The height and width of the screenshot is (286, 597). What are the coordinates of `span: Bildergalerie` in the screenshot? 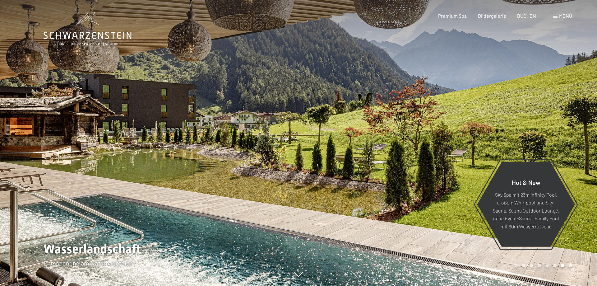 It's located at (492, 16).